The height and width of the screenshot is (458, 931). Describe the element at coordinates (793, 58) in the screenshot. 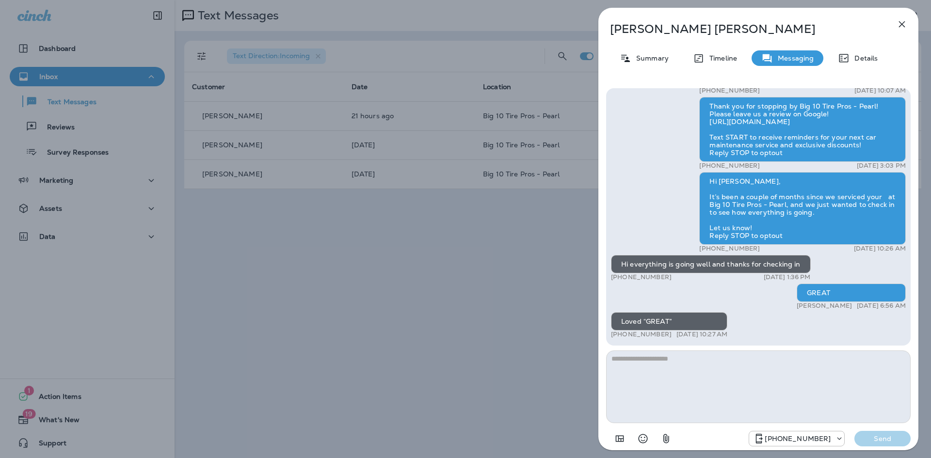

I see `p: Messaging` at that location.